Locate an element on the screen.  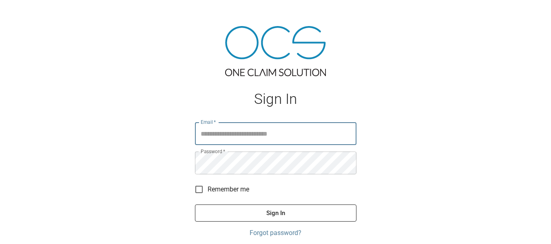
button: Sign In is located at coordinates (276, 213).